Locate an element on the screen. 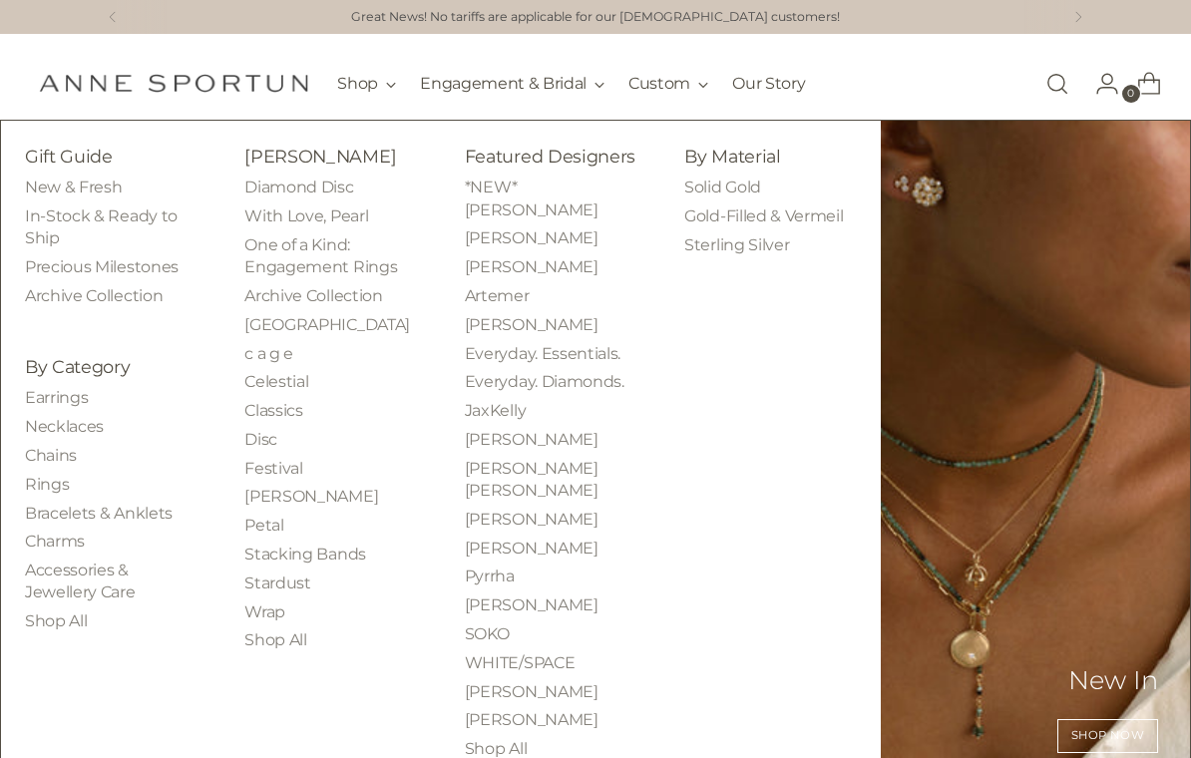 The width and height of the screenshot is (1191, 758). button: Engagement & Bridal is located at coordinates (512, 84).